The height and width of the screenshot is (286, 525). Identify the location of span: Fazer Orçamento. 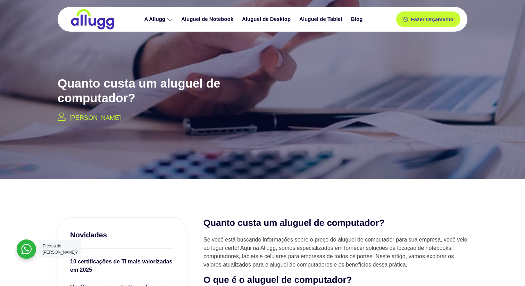
(432, 19).